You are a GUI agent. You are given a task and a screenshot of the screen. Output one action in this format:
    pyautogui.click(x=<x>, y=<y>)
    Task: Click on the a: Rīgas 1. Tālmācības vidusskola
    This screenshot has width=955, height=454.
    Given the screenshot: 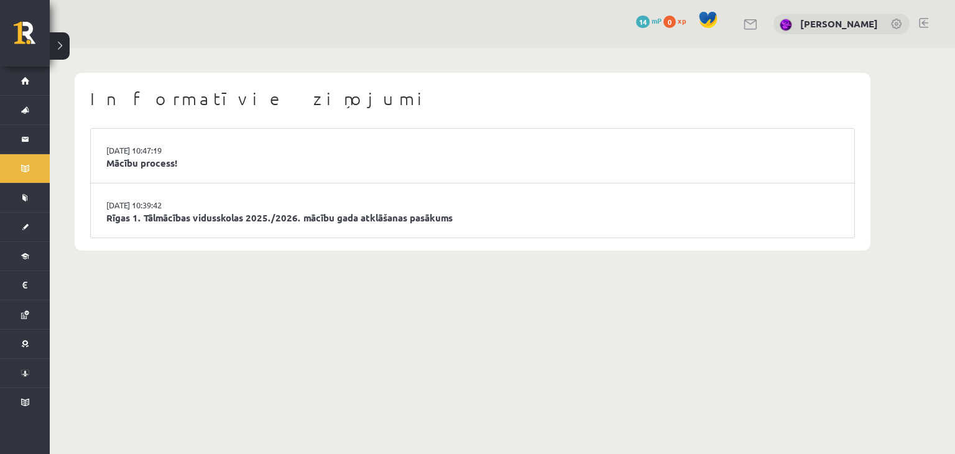 What is the action you would take?
    pyautogui.click(x=32, y=37)
    